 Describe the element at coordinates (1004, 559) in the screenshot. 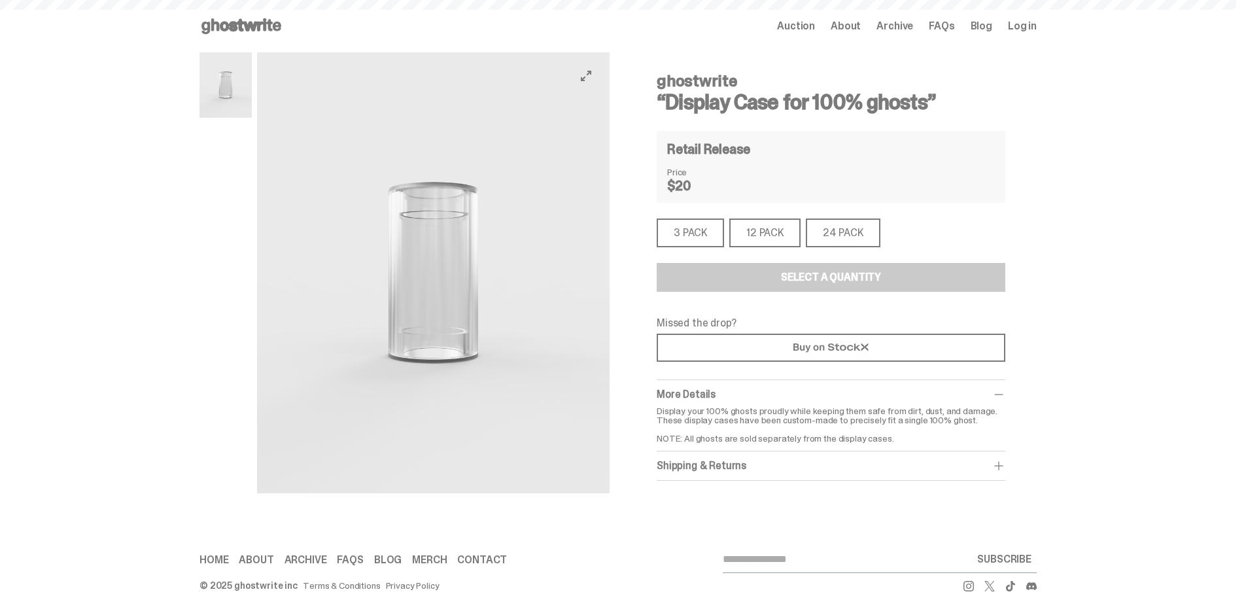

I see `button: SUBSCRIBE` at that location.